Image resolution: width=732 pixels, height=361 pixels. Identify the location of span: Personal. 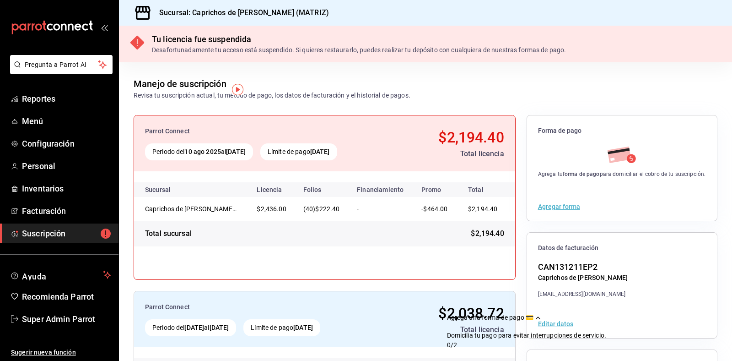
(66, 166).